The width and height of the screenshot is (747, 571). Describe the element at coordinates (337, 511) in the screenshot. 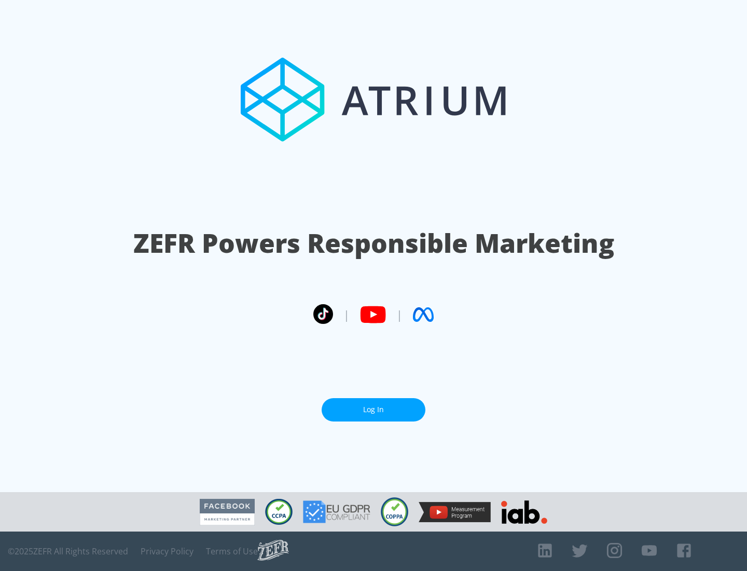

I see `img: GDPR Compliant` at that location.